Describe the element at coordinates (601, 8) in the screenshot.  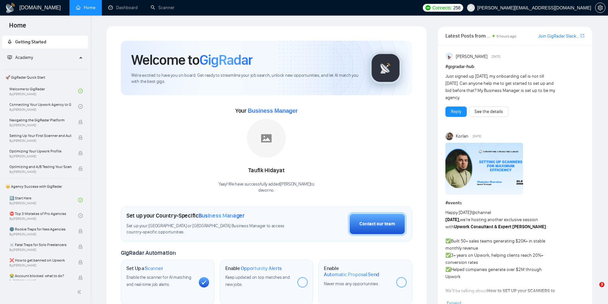
I see `button: setting` at that location.